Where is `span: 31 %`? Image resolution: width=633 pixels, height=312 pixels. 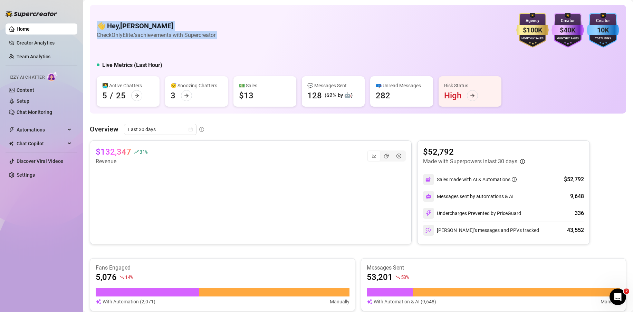 span: 31 % is located at coordinates (143, 152).